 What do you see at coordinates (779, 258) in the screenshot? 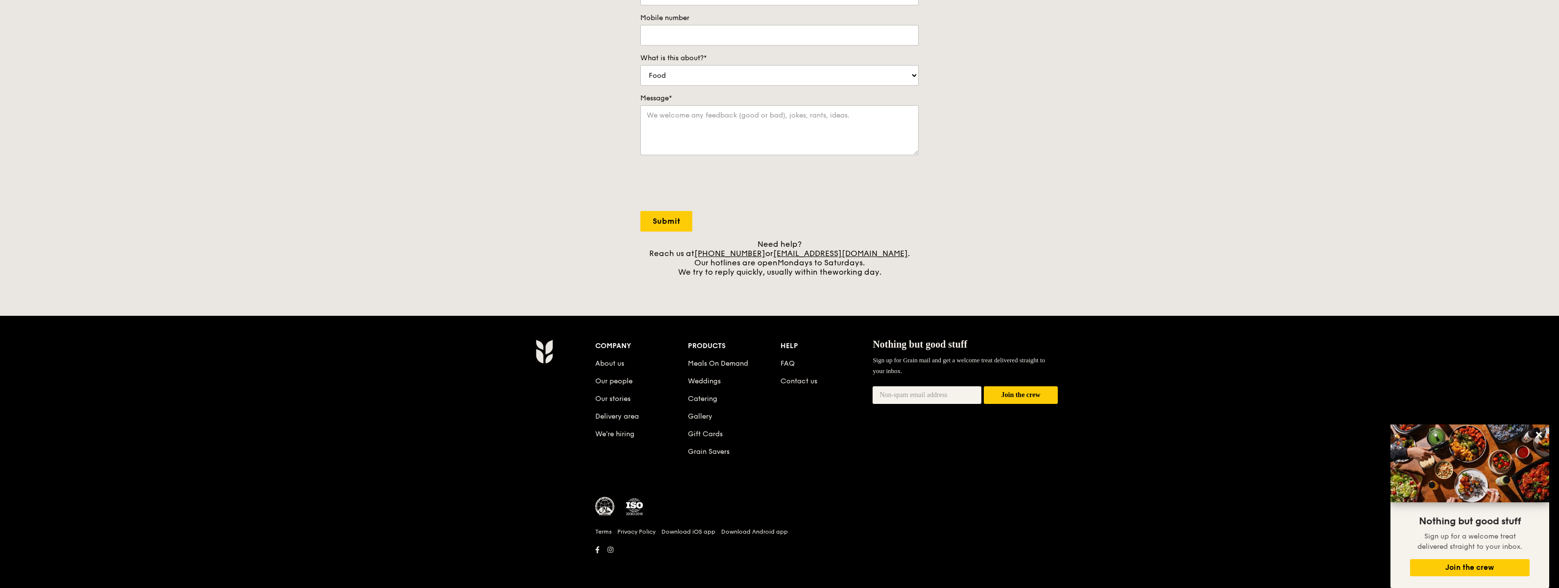
I see `div: Need help? Reach us at or . Our hotlines are open We try to reply quickly, usually within the` at bounding box center [779, 258].